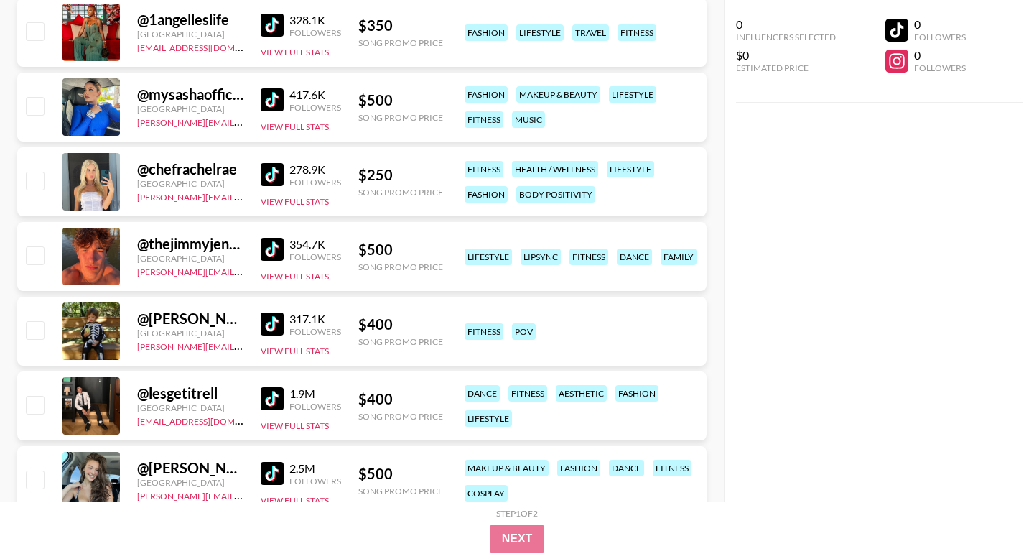 This screenshot has width=1034, height=559. I want to click on div: @ chefrachelrae, so click(190, 169).